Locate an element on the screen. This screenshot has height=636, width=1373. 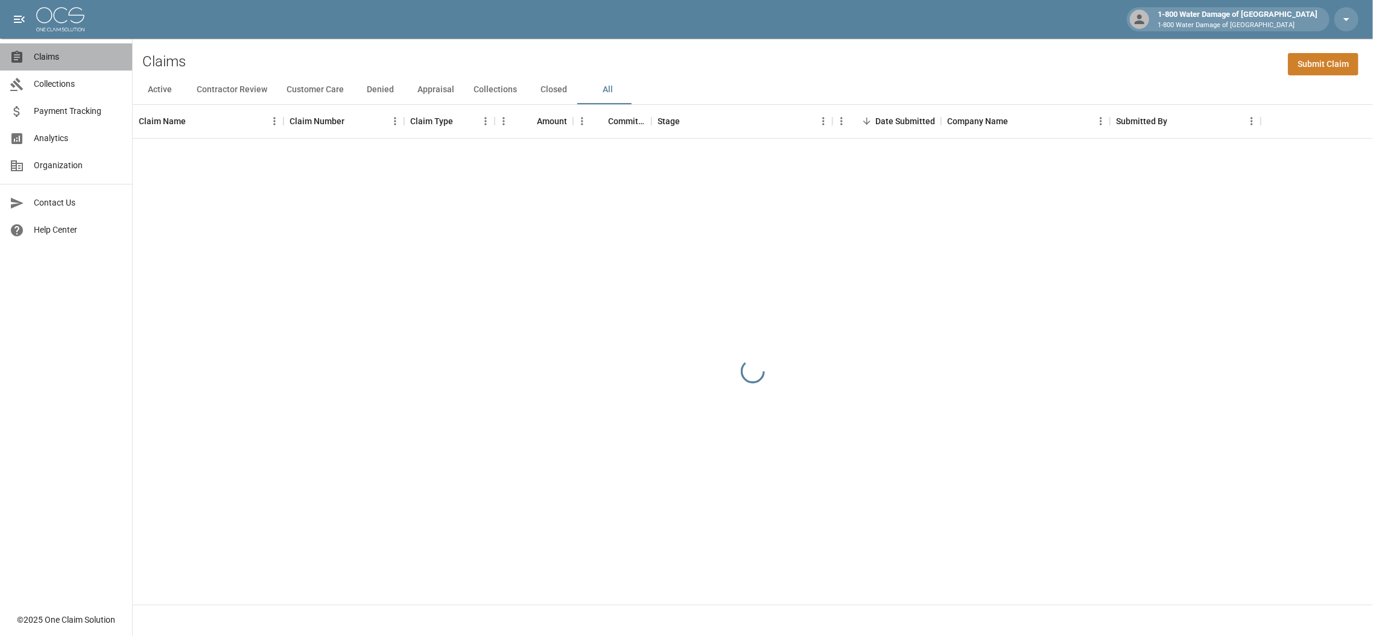
button: Denied is located at coordinates (381, 90).